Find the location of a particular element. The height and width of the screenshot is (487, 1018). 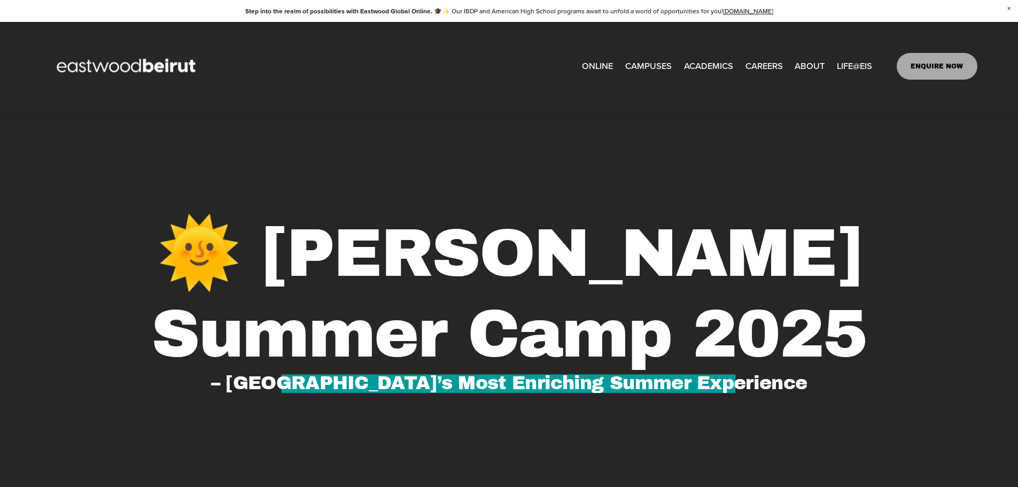

a: ENQUIRE NOW is located at coordinates (936, 66).